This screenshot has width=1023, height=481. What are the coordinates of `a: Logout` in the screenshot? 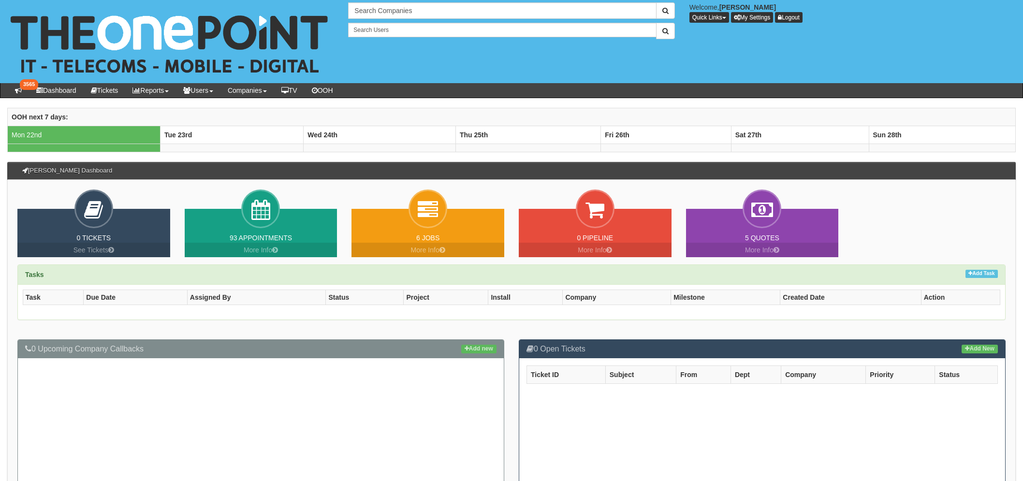 It's located at (788, 17).